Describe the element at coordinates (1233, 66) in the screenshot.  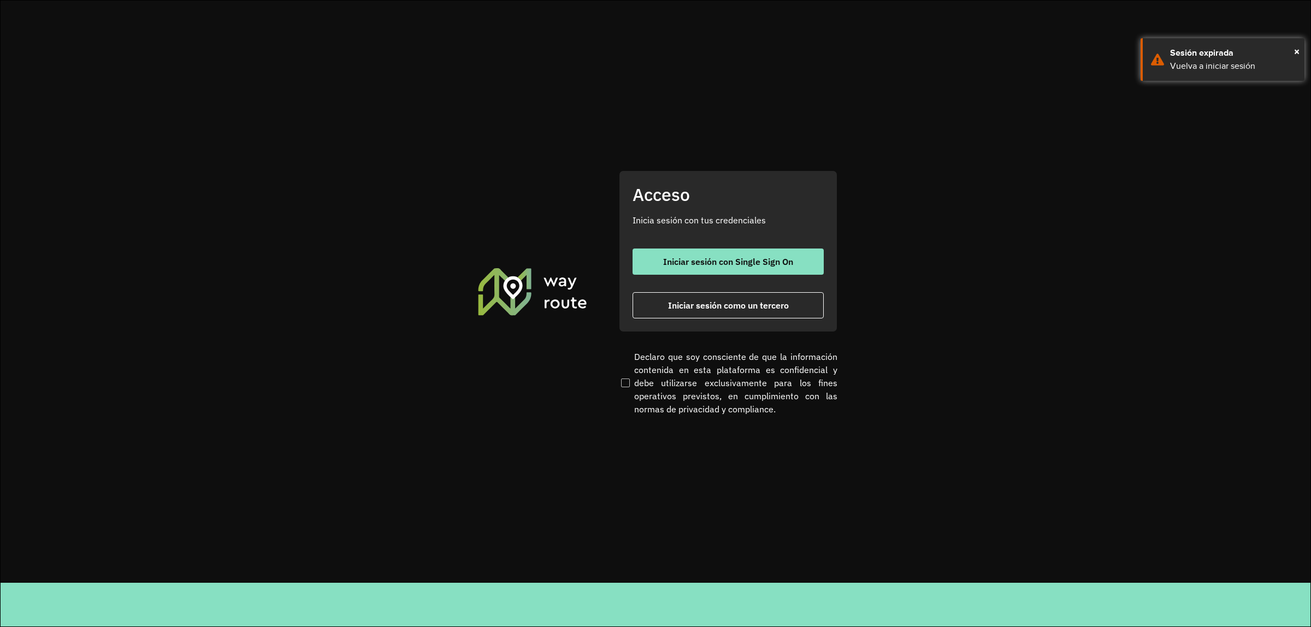
I see `div: Vuelva a iniciar sesión` at that location.